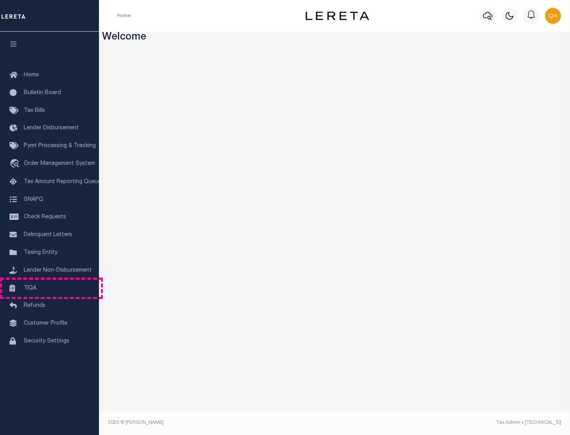 Image resolution: width=570 pixels, height=435 pixels. Describe the element at coordinates (46, 324) in the screenshot. I see `span: Customer Profile` at that location.